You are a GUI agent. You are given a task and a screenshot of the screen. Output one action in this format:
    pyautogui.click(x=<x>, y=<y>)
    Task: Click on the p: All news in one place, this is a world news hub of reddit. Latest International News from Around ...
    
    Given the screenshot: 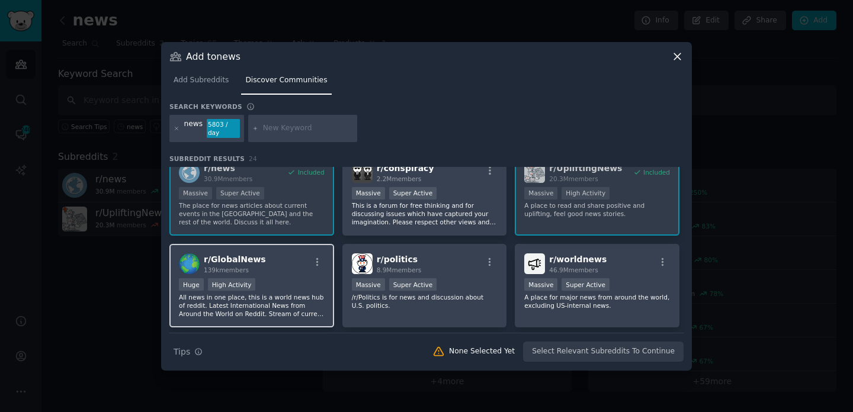 What is the action you would take?
    pyautogui.click(x=252, y=306)
    